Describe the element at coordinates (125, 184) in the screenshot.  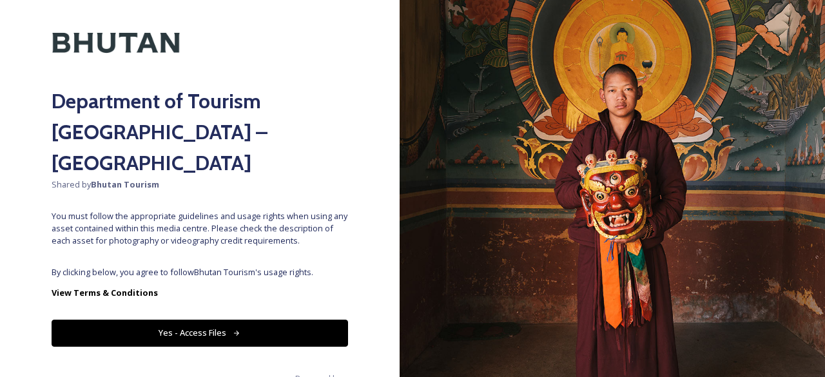
I see `strong: Bhutan Tourism` at that location.